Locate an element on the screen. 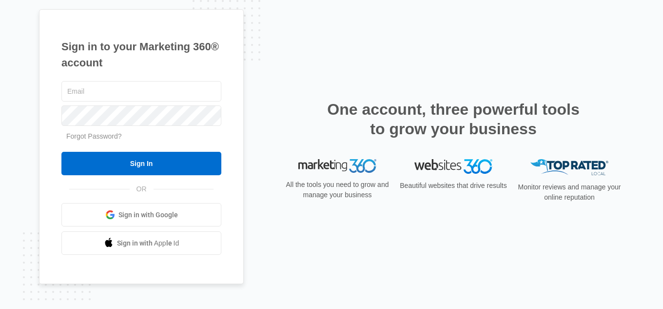  img: Websites 360 is located at coordinates (454, 166).